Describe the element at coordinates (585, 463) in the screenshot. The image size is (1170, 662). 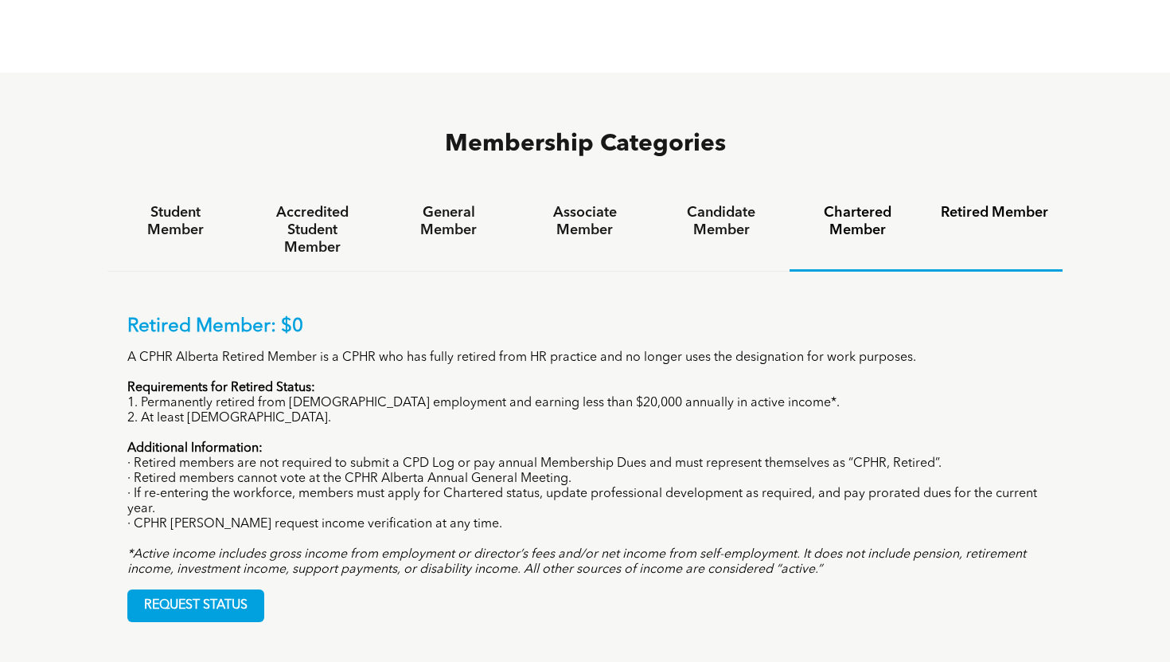
I see `p: · Retired members are not required to submit a CPD Log or pay annual Membership Dues and must rep...` at that location.